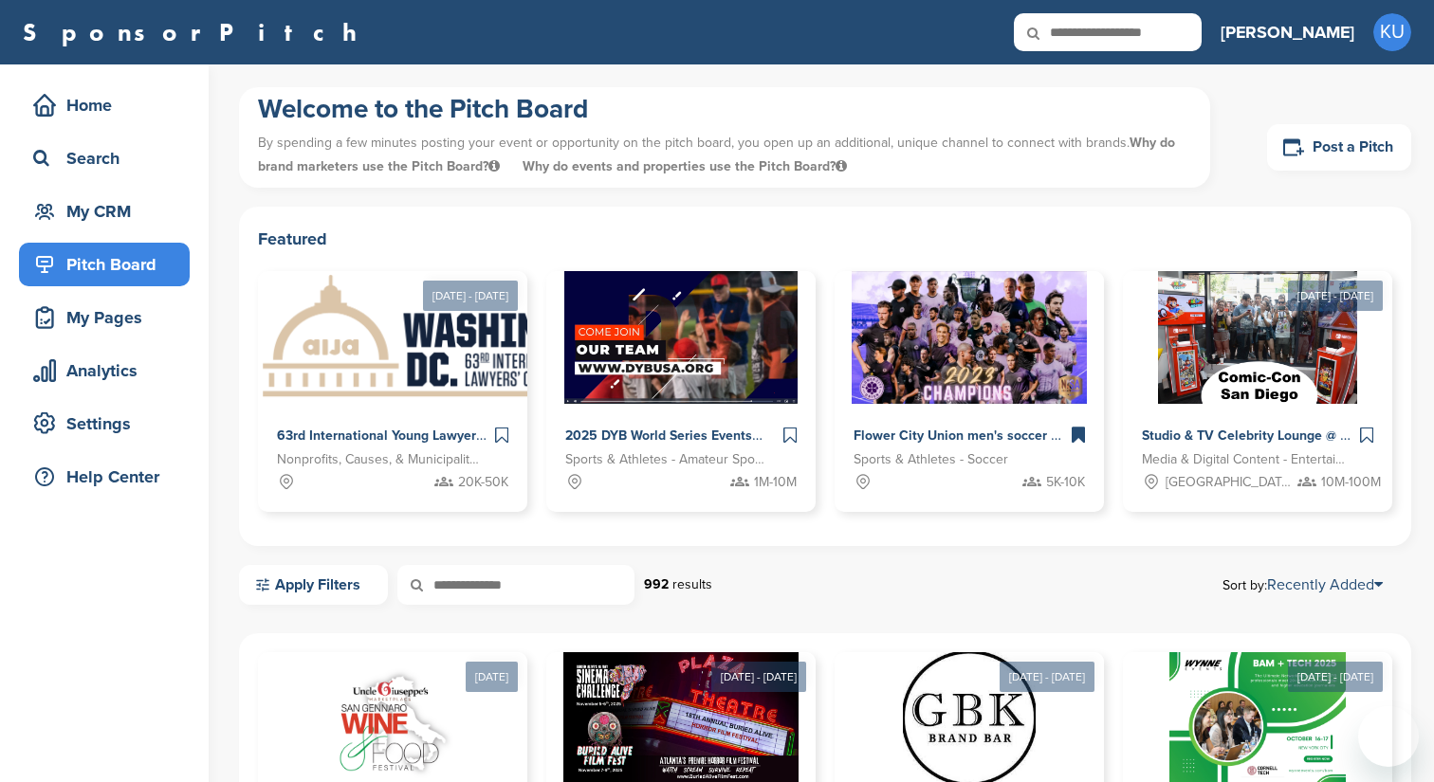  What do you see at coordinates (378, 460) in the screenshot?
I see `span: Nonprofits, Causes, & Municipalities - Professional Development` at bounding box center [378, 460].